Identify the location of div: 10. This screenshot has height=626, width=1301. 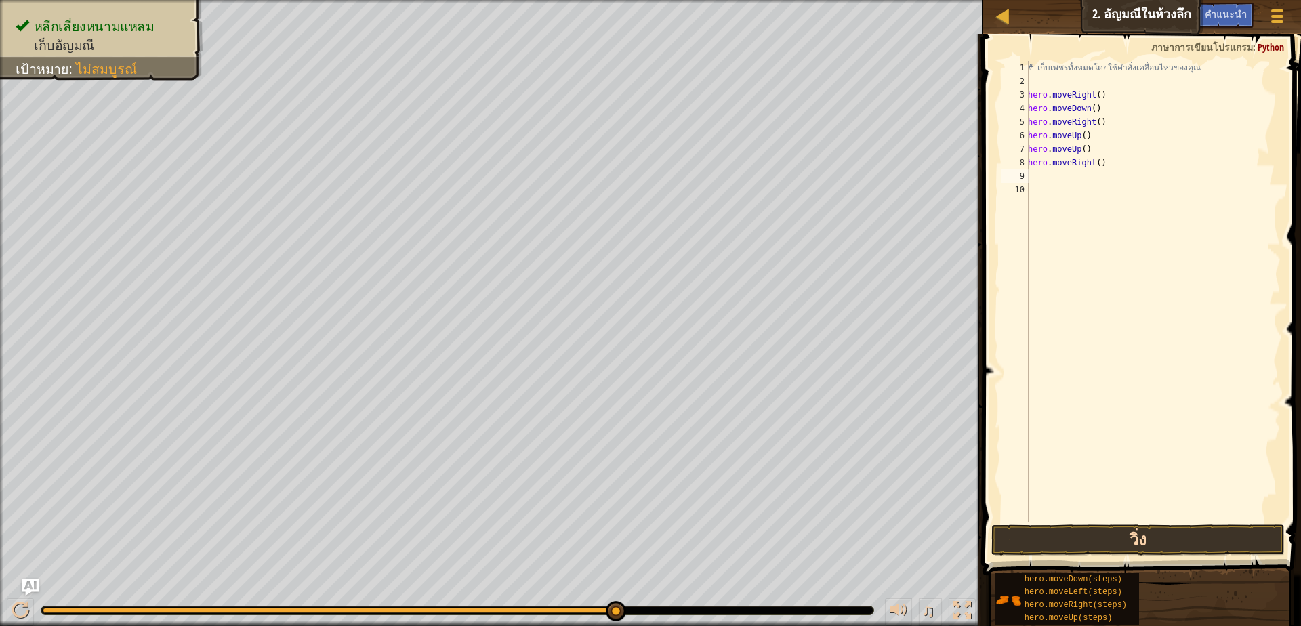
(1015, 190).